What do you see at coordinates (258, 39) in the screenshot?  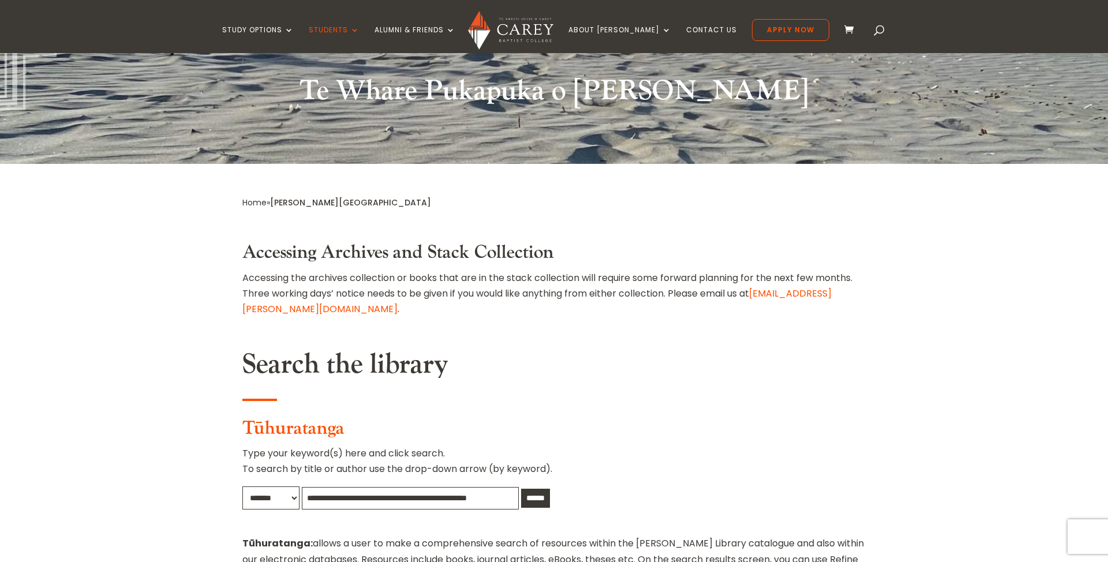 I see `a: Study Options` at bounding box center [258, 39].